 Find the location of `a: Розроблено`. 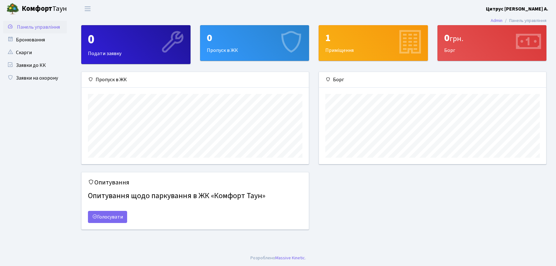

a: Розроблено is located at coordinates (263, 258).